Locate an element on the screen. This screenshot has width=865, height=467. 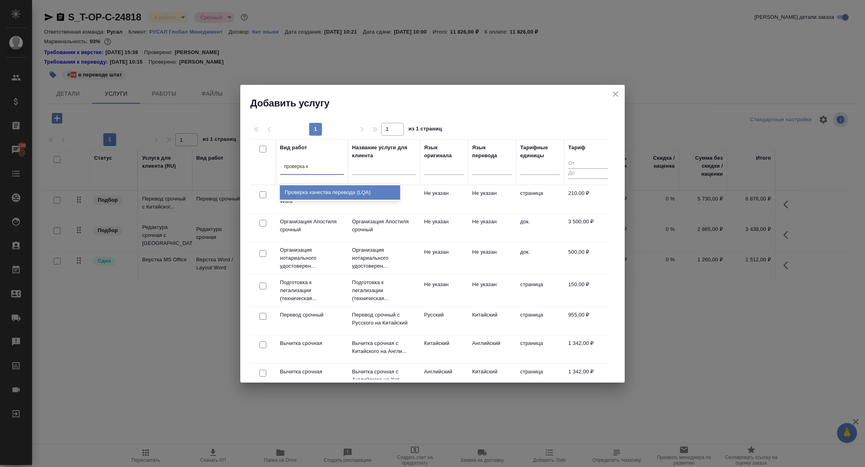
div: Название услуги для клиента is located at coordinates (384, 152).